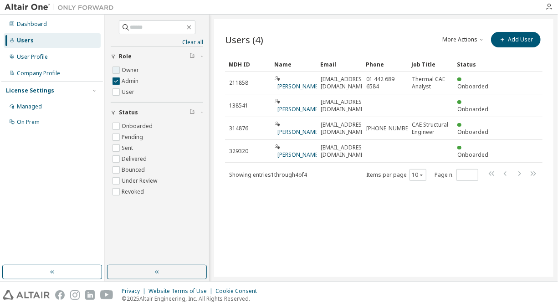  Describe the element at coordinates (38, 73) in the screenshot. I see `div: Company Profile` at that location.